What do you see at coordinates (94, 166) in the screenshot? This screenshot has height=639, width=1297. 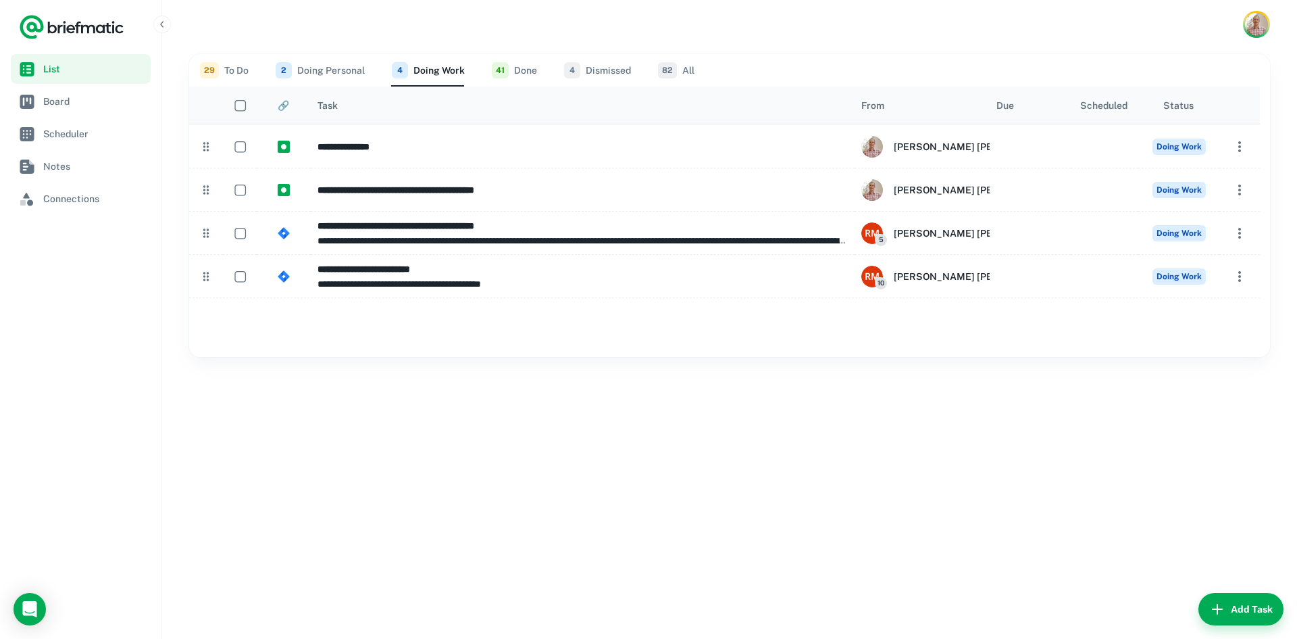 I see `span: Notes` at bounding box center [94, 166].